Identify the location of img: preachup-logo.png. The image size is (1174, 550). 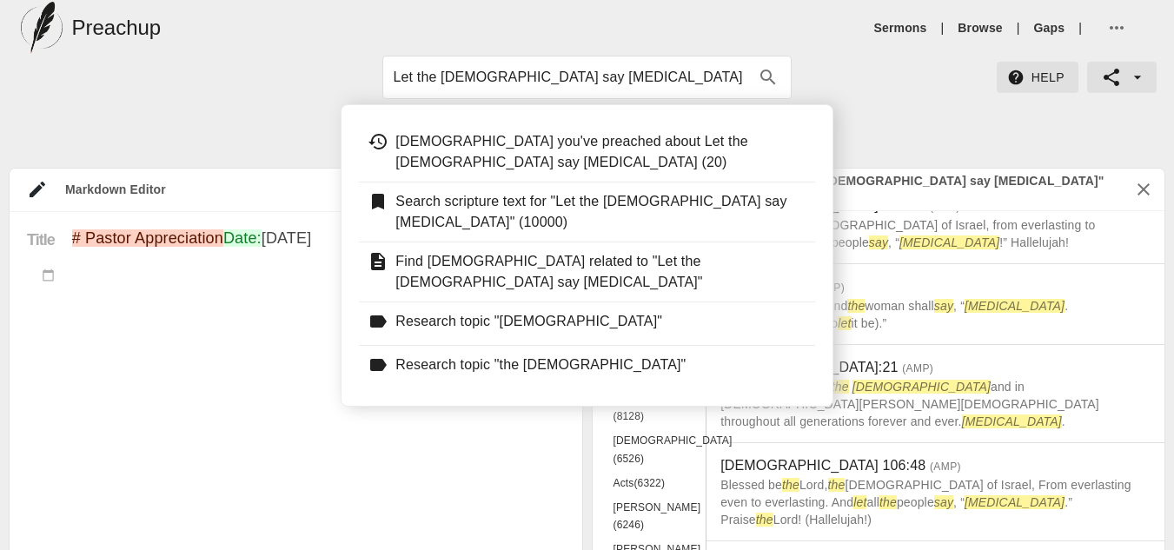
(42, 28).